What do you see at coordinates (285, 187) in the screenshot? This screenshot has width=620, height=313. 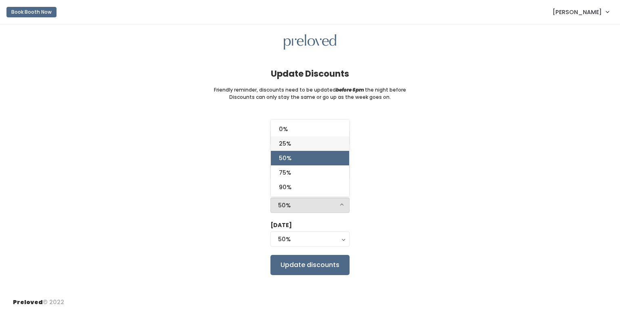 I see `span: 90%` at bounding box center [285, 187].